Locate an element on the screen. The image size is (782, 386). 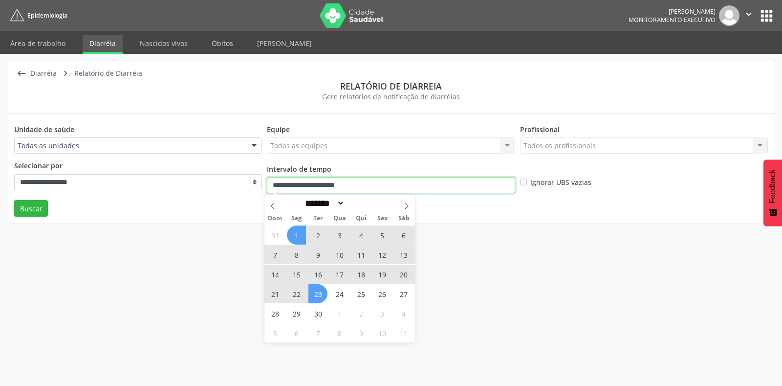
span: Agosto 31, 2025 is located at coordinates (275, 235).